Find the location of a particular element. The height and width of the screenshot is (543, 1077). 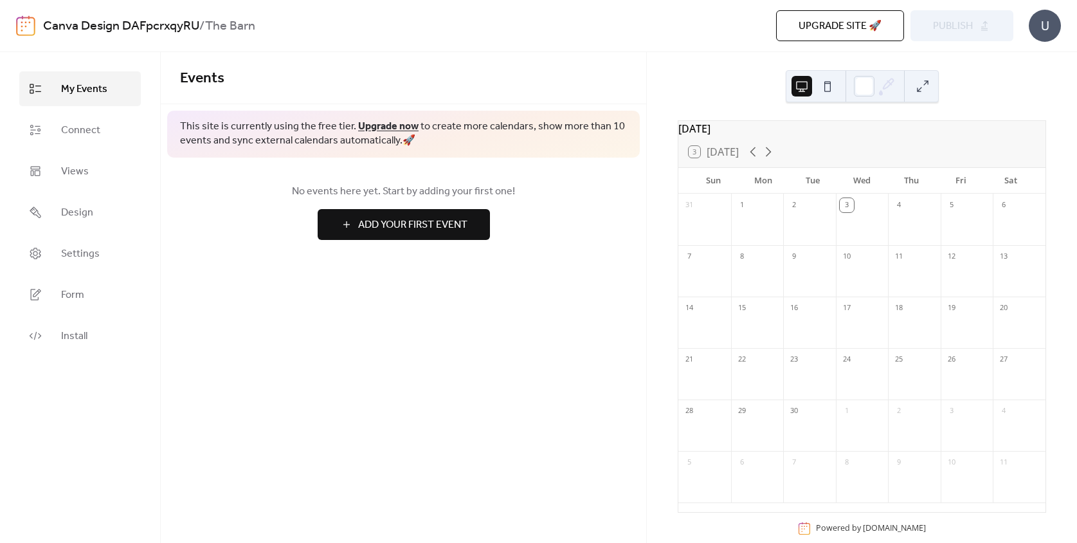

span: No events here yet. Start by adding your first one! is located at coordinates (403, 192).